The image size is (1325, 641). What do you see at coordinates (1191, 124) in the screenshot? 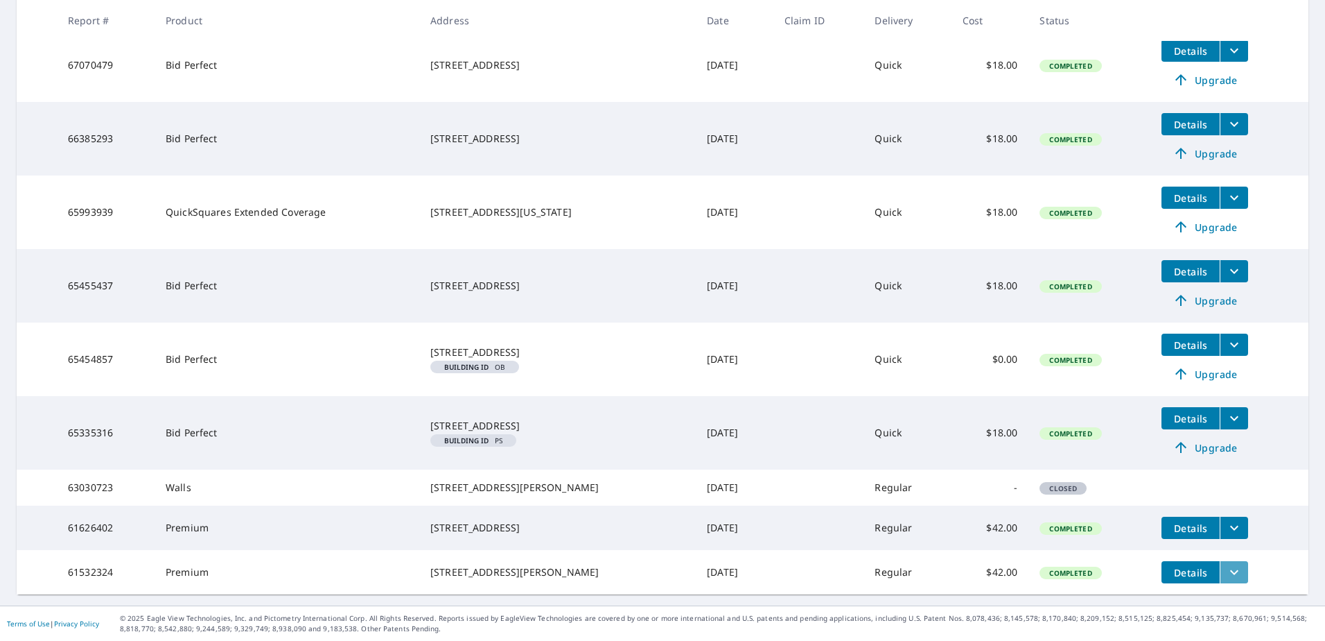
I see `button: detailsBtn-66385293` at bounding box center [1191, 124].